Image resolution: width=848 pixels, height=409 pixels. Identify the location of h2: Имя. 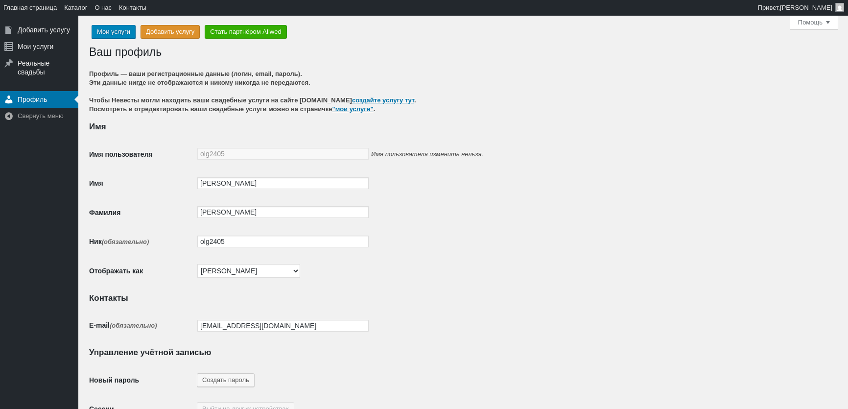
(464, 127).